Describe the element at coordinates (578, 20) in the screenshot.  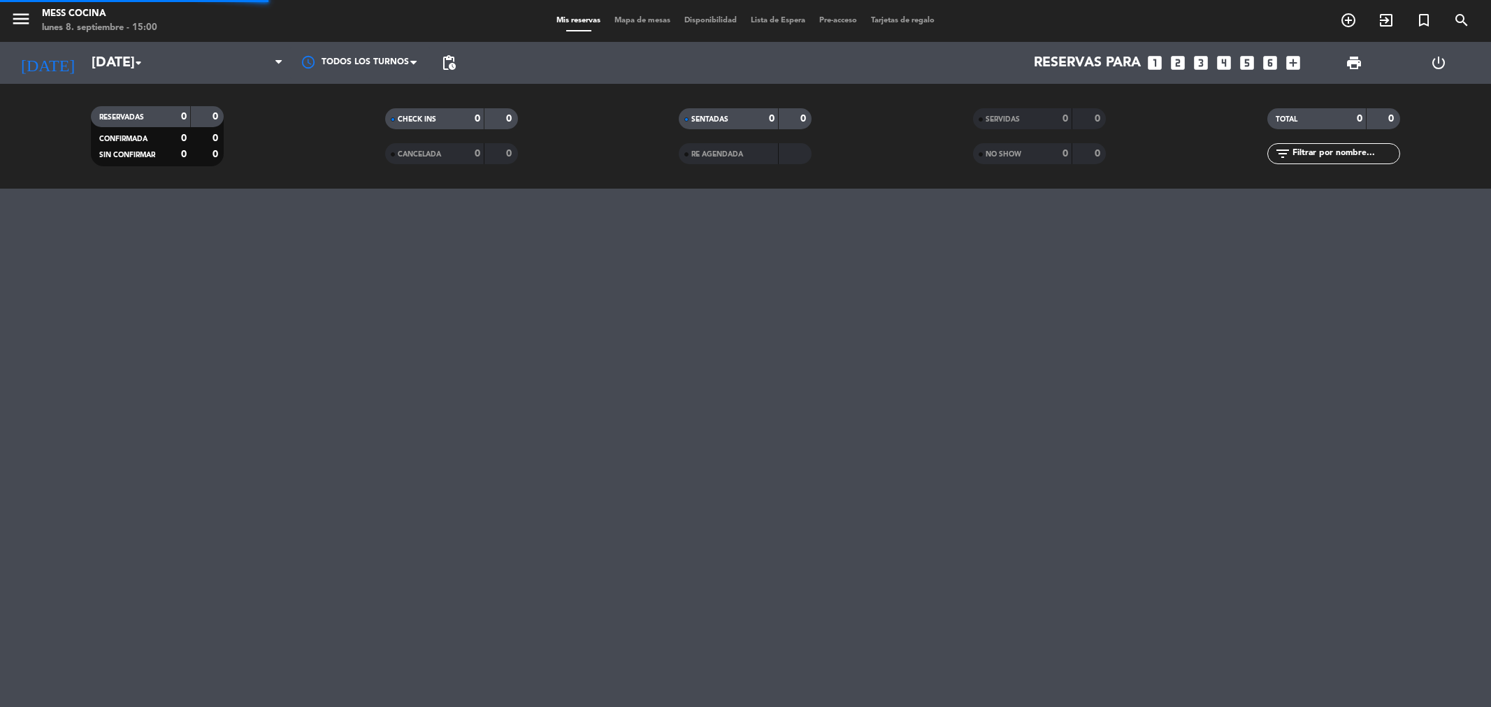
I see `span: Mis reservas` at that location.